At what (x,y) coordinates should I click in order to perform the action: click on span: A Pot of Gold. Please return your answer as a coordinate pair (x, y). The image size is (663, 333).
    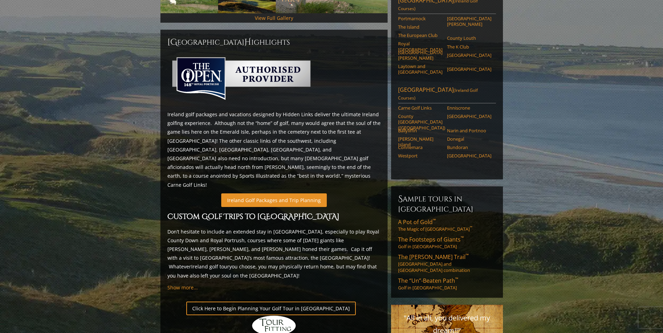
    Looking at the image, I should click on (417, 222).